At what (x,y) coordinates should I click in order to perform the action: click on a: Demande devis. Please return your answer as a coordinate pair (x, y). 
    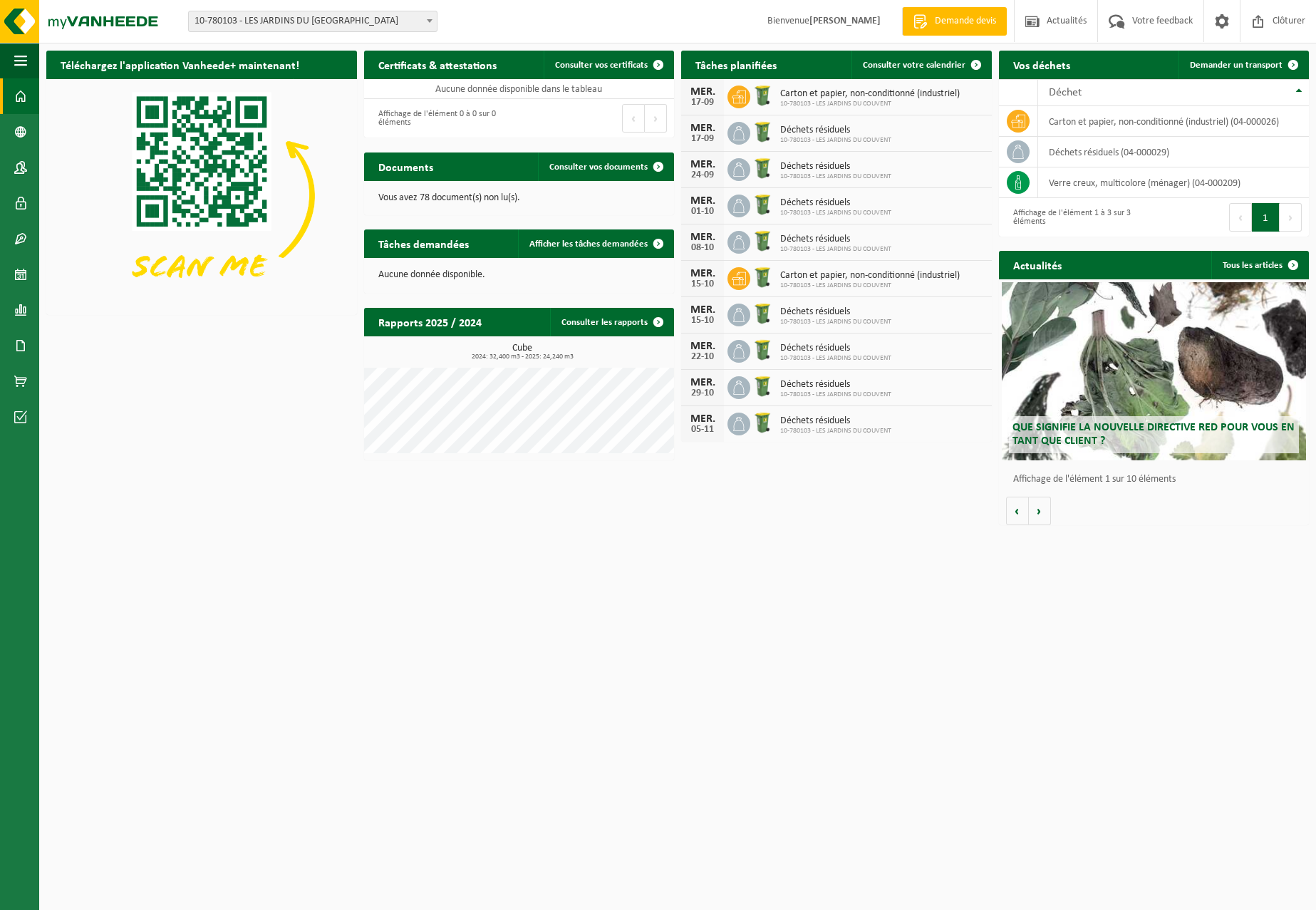
    Looking at the image, I should click on (954, 21).